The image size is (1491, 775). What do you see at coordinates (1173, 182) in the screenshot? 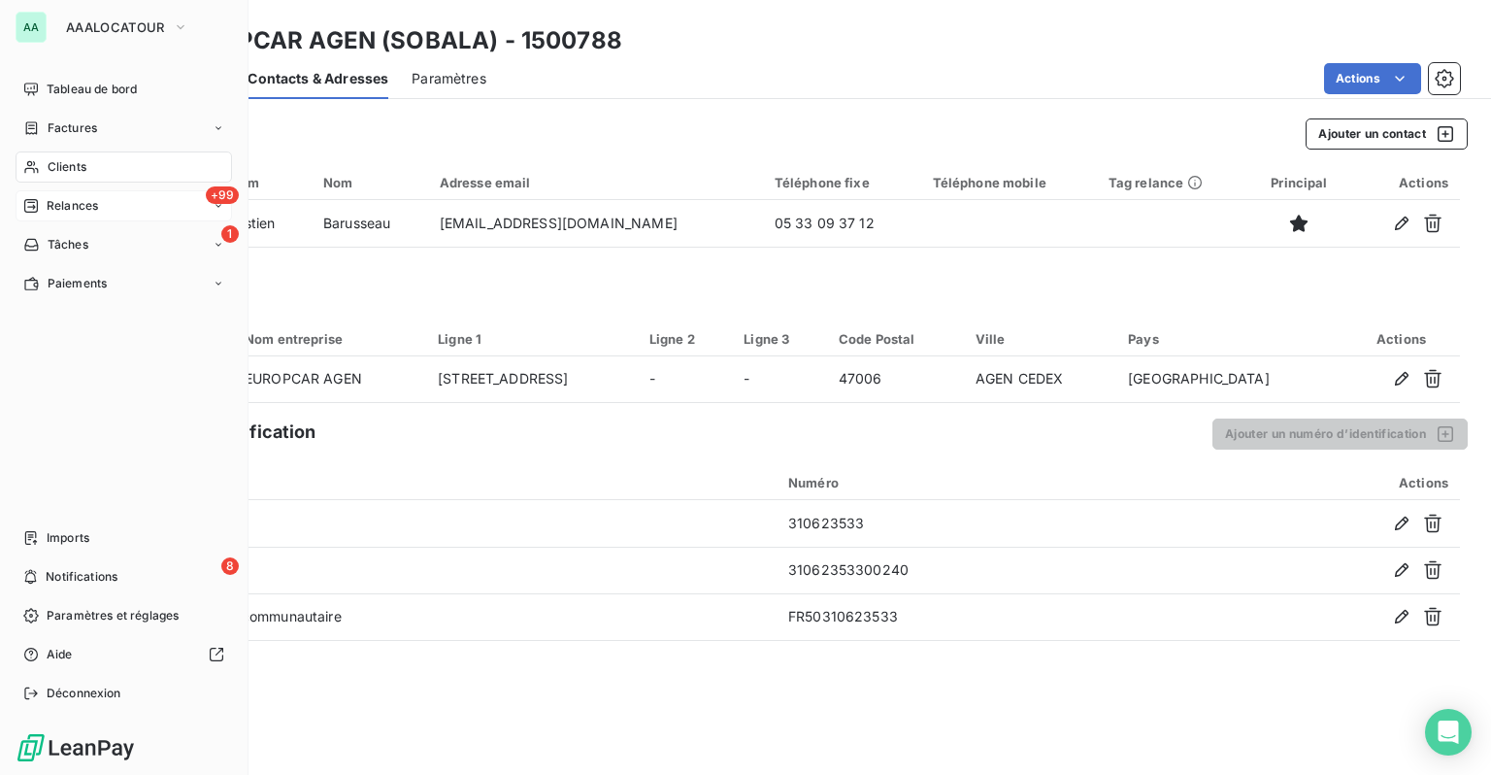
I see `div: Tag relance` at bounding box center [1173, 182].